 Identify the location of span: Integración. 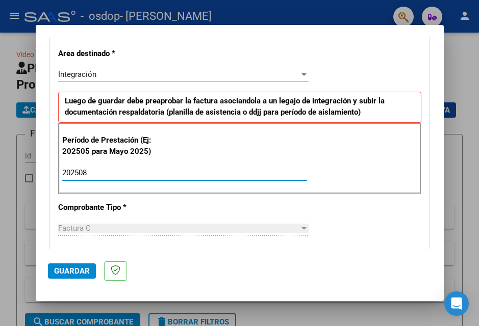
(77, 74).